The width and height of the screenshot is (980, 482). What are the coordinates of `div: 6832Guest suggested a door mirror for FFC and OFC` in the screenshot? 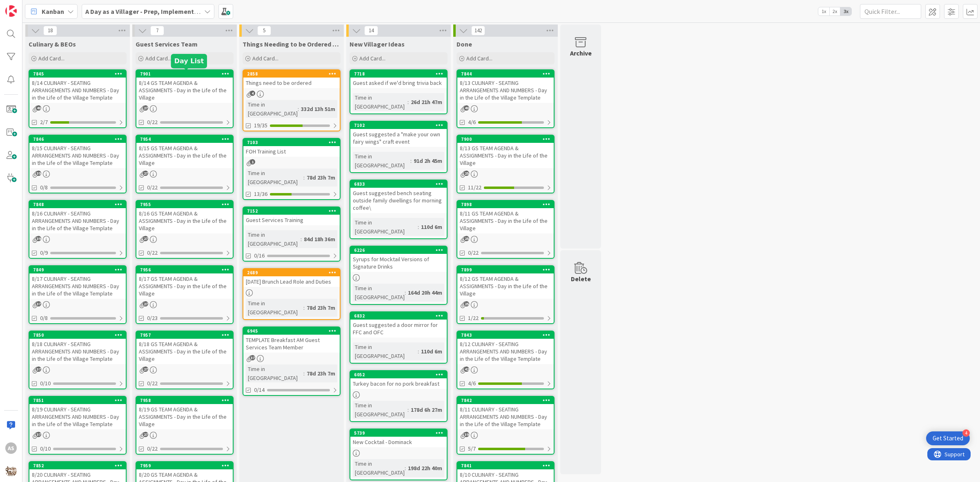 It's located at (399, 325).